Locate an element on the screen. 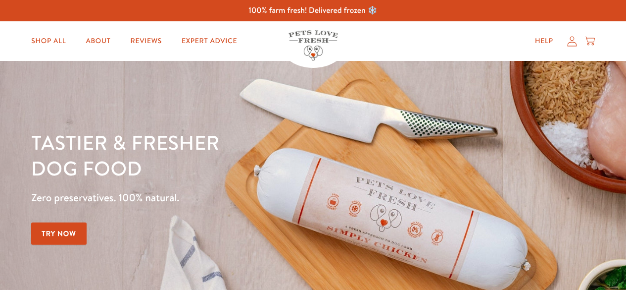  a: Expert Advice is located at coordinates (209, 41).